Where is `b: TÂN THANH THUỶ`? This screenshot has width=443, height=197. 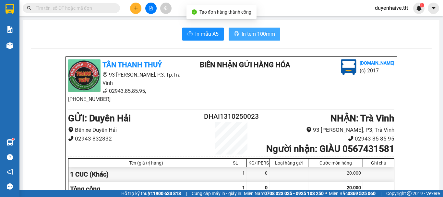 b: TÂN THANH THUỶ is located at coordinates (132, 64).